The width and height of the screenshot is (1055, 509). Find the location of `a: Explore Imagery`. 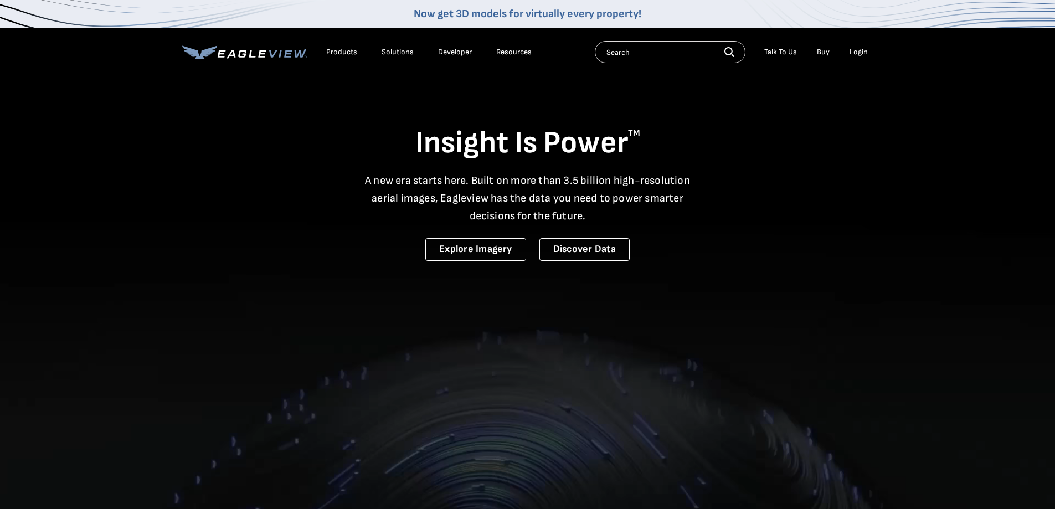

a: Explore Imagery is located at coordinates (476, 249).